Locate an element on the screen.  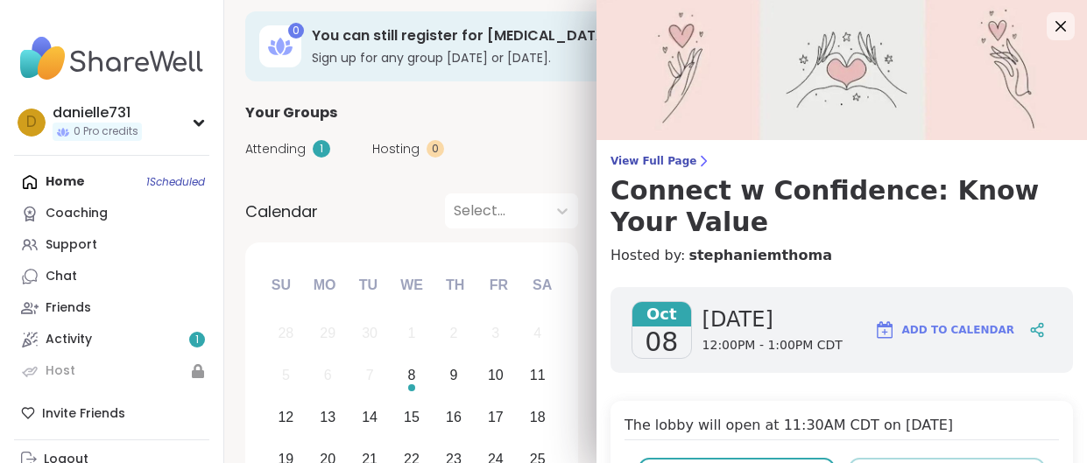
div: Tu is located at coordinates (368, 285).